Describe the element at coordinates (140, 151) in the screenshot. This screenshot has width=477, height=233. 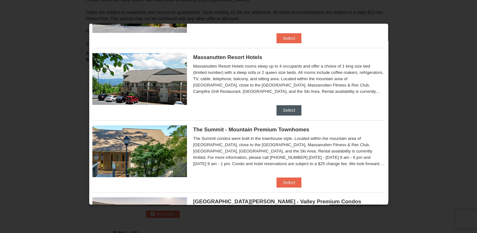
I see `img: 19219034-1-0eee7e00.jpg` at that location.